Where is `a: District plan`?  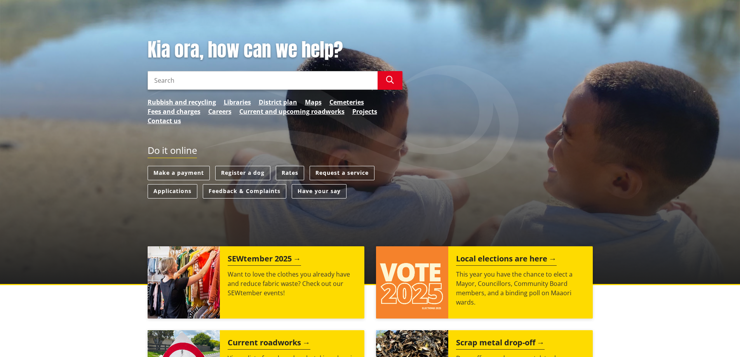
a: District plan is located at coordinates (278, 102).